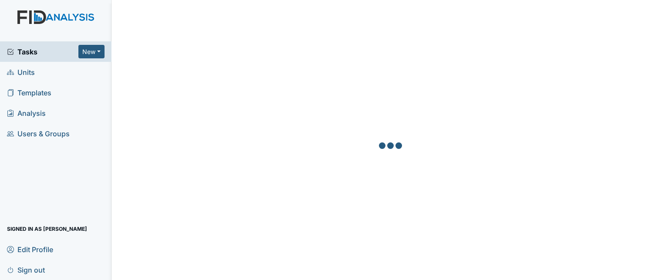 The height and width of the screenshot is (280, 669). What do you see at coordinates (38, 133) in the screenshot?
I see `span: Users & Groups` at bounding box center [38, 133].